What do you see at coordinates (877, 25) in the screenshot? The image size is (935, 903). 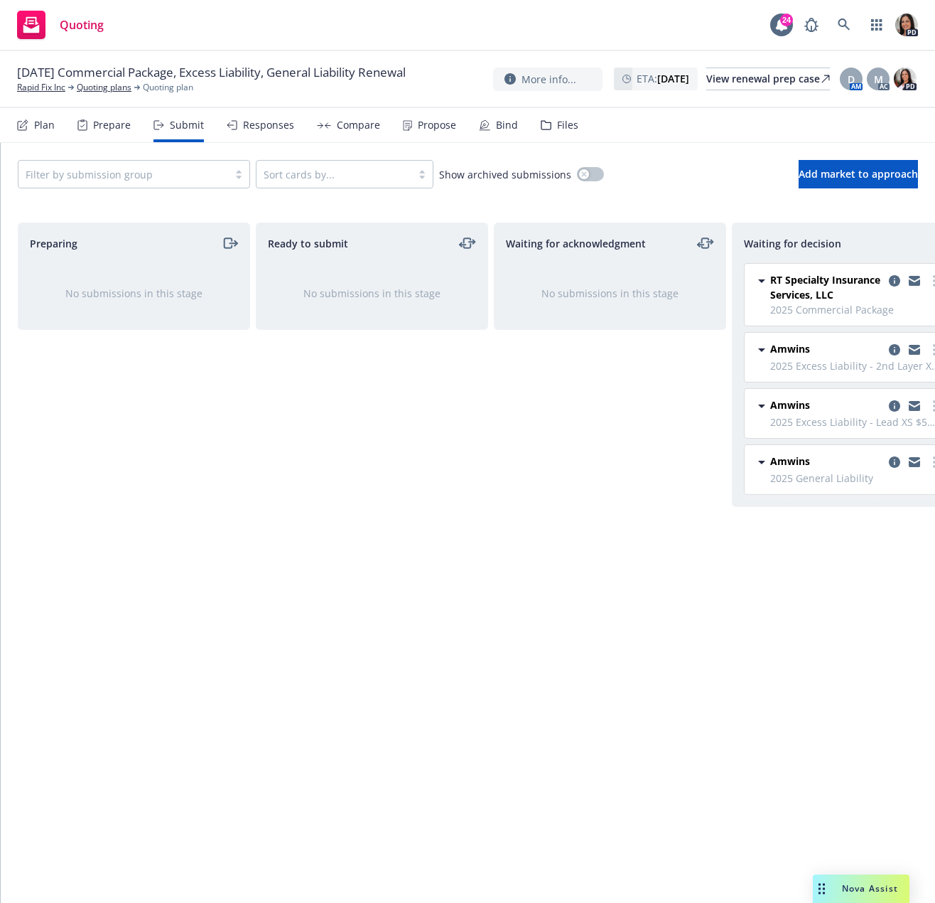 I see `a: Switch app` at bounding box center [877, 25].